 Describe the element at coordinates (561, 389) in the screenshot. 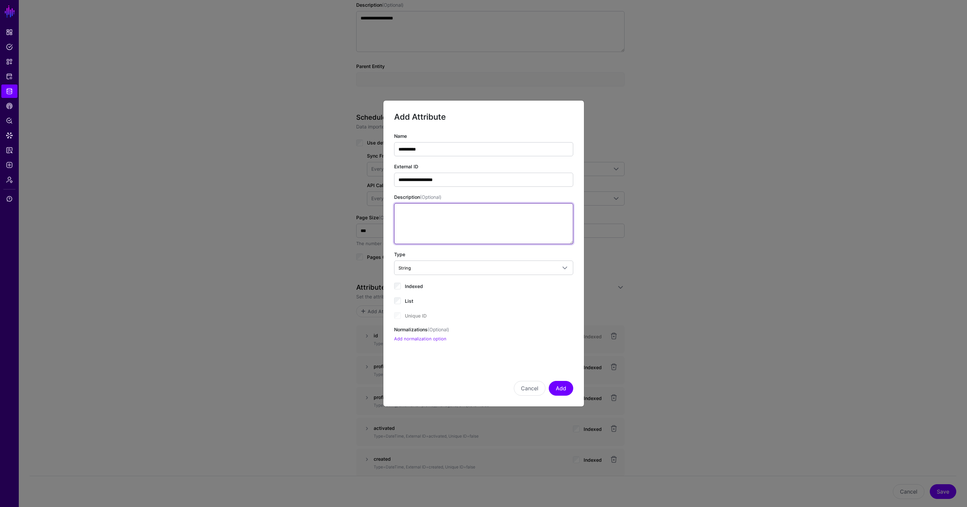

I see `button: Add` at that location.